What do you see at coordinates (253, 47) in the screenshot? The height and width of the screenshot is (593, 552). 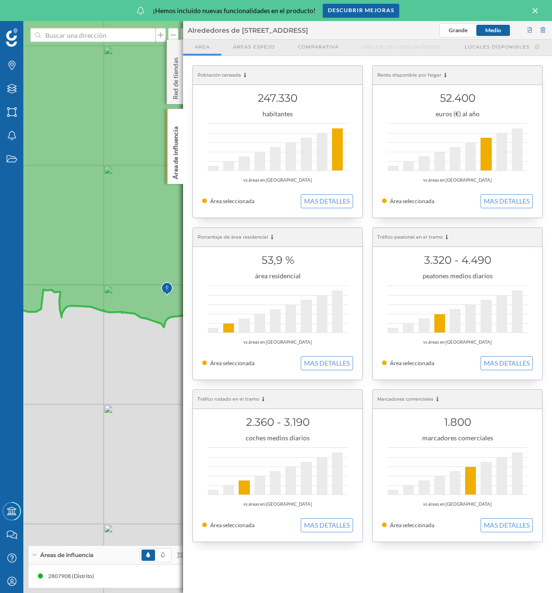 I see `span: Áreas espejo` at bounding box center [253, 47].